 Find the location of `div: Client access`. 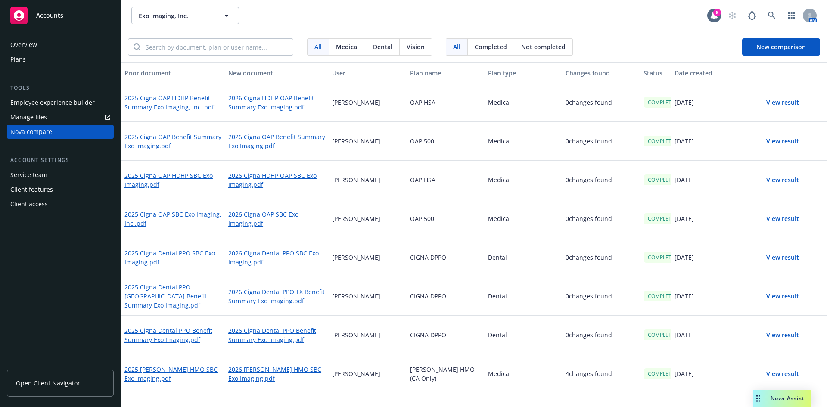

div: Client access is located at coordinates (29, 204).